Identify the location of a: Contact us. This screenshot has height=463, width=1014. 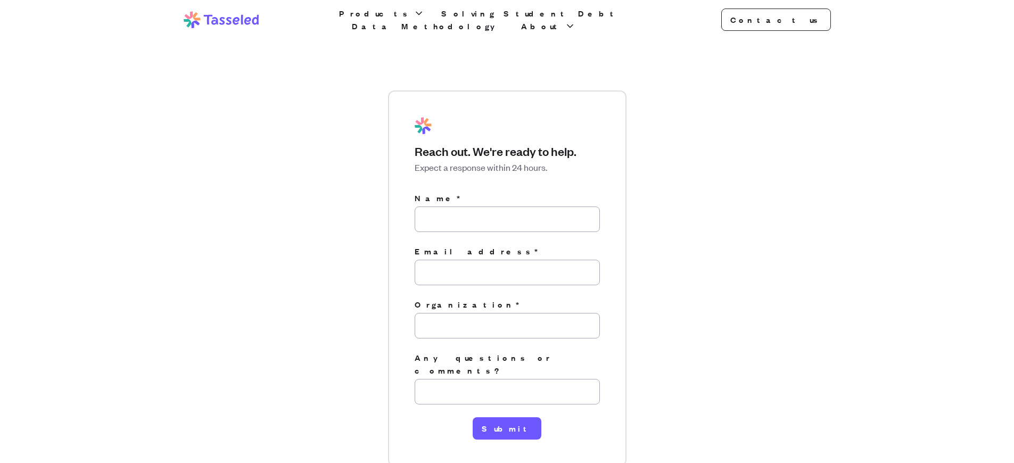
(776, 20).